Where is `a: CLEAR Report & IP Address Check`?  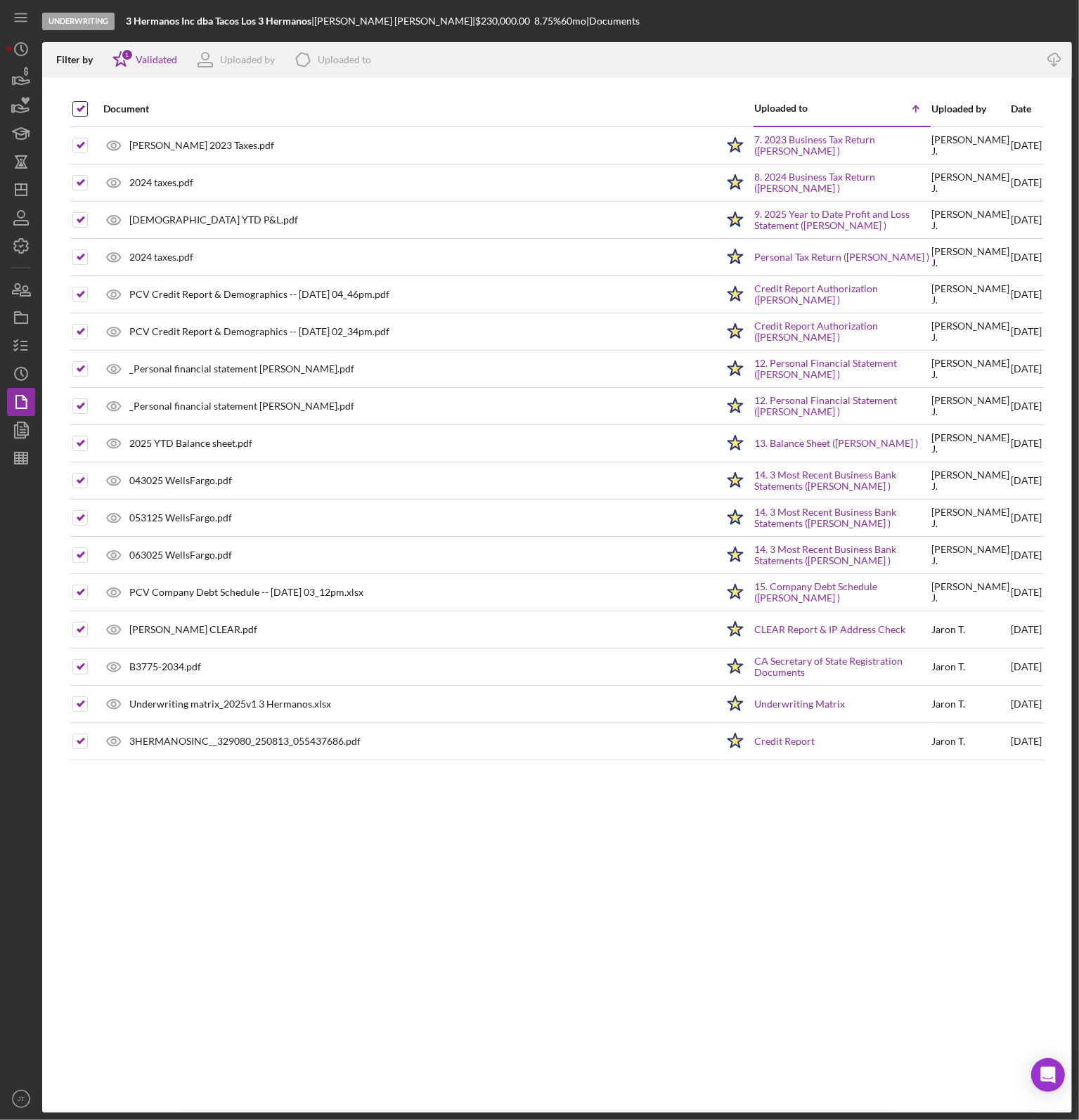
a: CLEAR Report & IP Address Check is located at coordinates (829, 630).